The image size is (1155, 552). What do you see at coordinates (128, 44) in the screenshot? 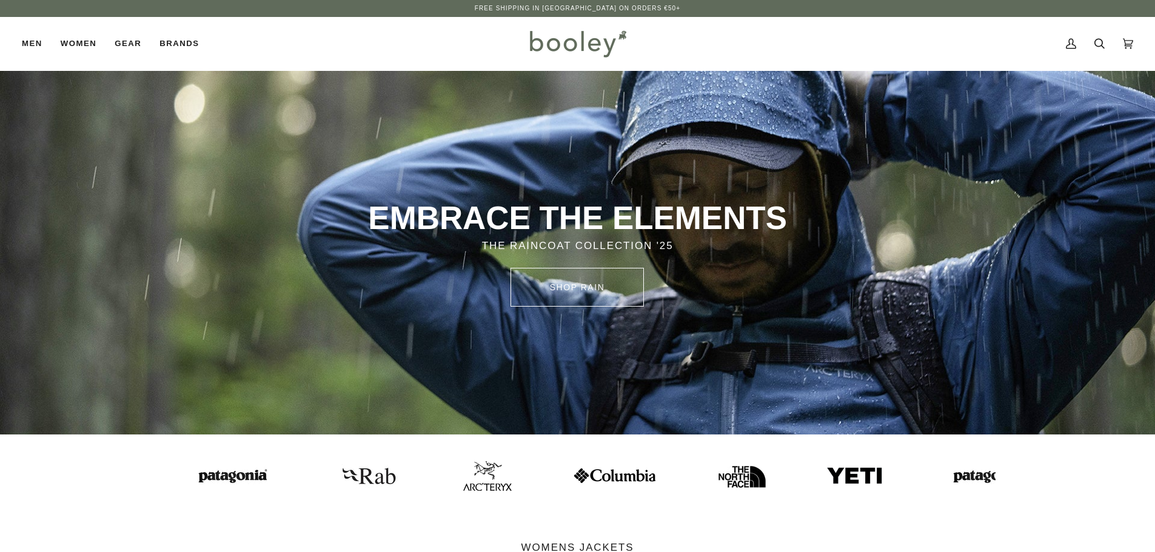
I see `a: Gear` at bounding box center [128, 44].